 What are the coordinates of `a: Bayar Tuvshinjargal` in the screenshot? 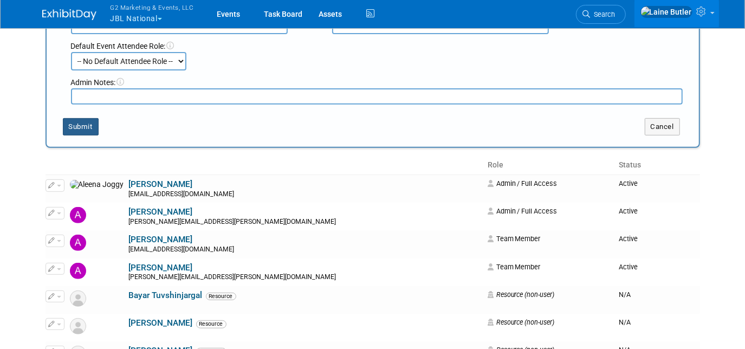 It's located at (166, 295).